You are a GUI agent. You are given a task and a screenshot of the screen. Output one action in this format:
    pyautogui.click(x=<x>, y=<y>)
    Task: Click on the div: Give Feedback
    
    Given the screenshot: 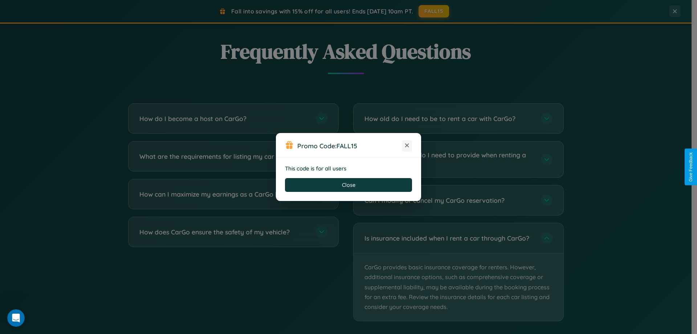 What is the action you would take?
    pyautogui.click(x=691, y=167)
    